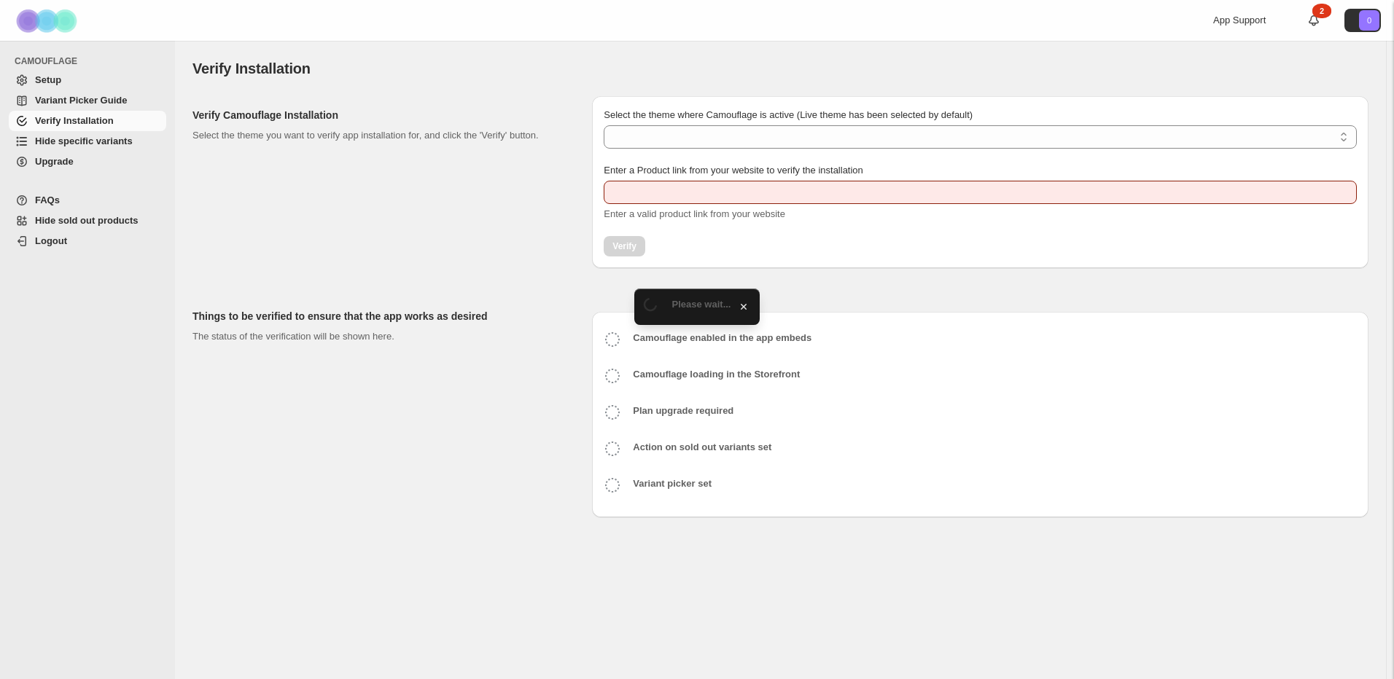 The width and height of the screenshot is (1394, 679). What do you see at coordinates (87, 121) in the screenshot?
I see `a: Verify Installation` at bounding box center [87, 121].